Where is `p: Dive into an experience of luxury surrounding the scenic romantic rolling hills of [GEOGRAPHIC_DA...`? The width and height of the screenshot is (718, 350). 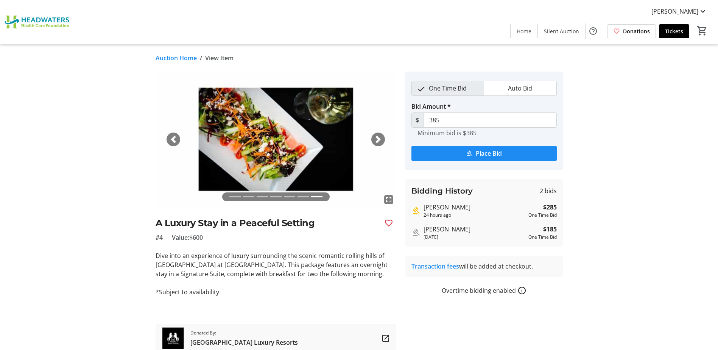
p: Dive into an experience of luxury surrounding the scenic romantic rolling hills of [GEOGRAPHIC_DA... is located at coordinates (276, 264).